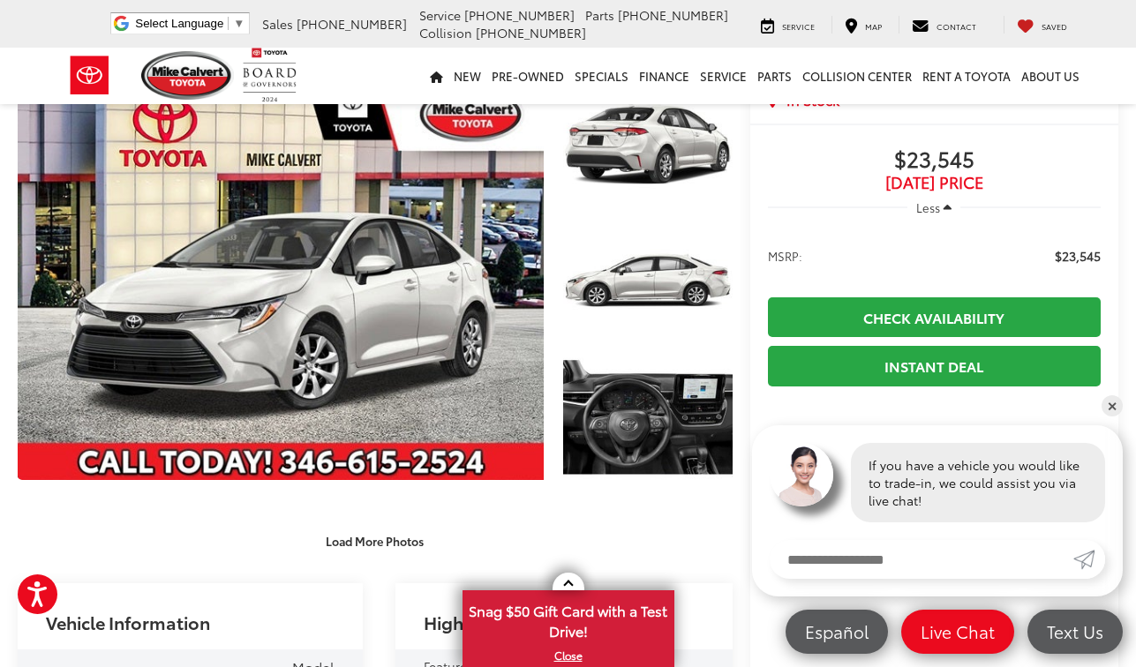  I want to click on a: Text Us, so click(1075, 632).